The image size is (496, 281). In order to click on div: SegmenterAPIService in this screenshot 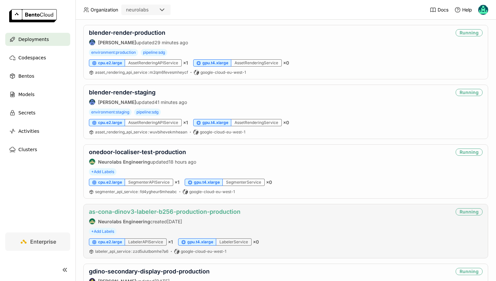, I will do `click(149, 182)`.